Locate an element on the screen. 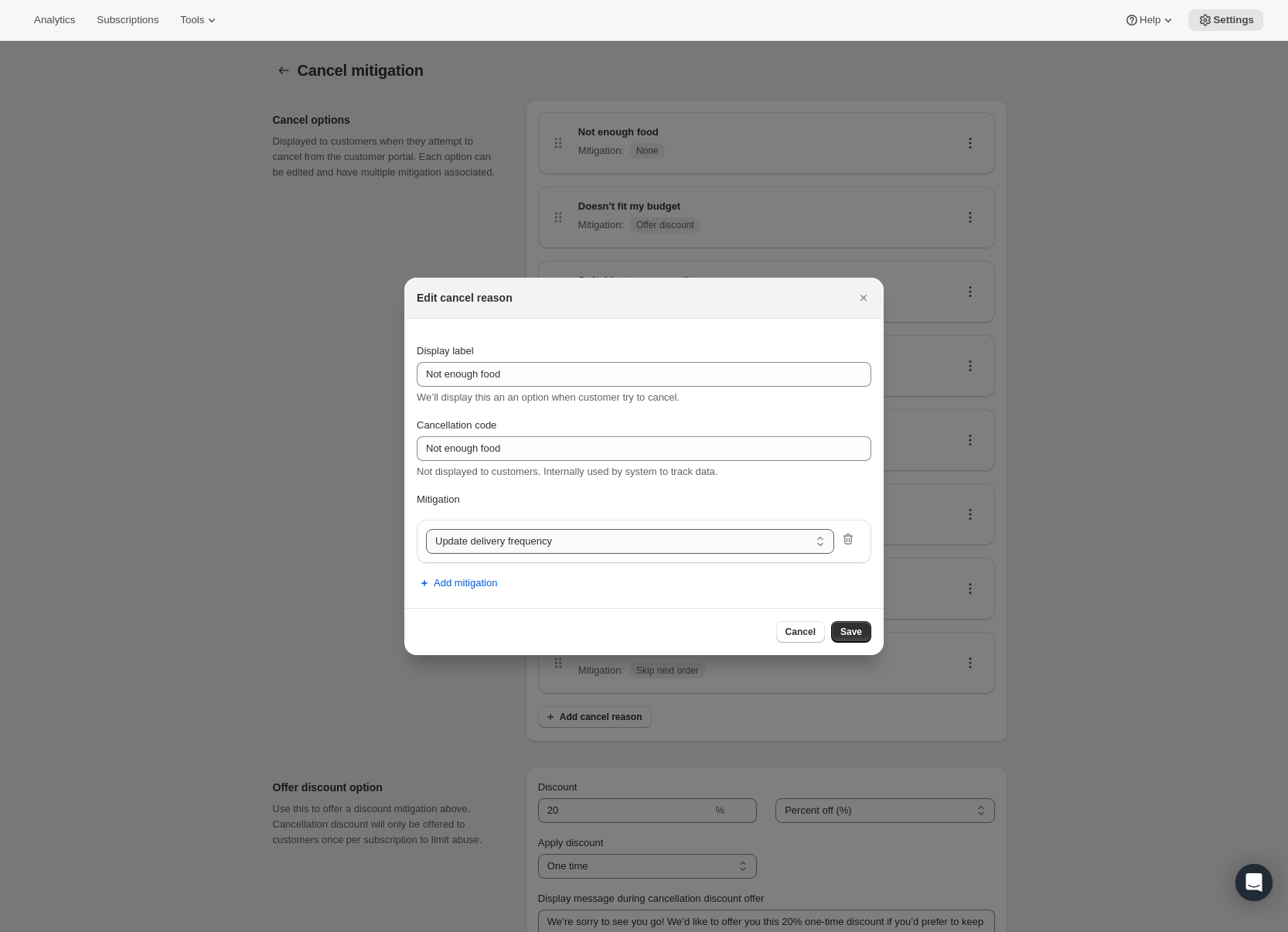 The width and height of the screenshot is (1288, 932). button: Settings is located at coordinates (1225, 20).